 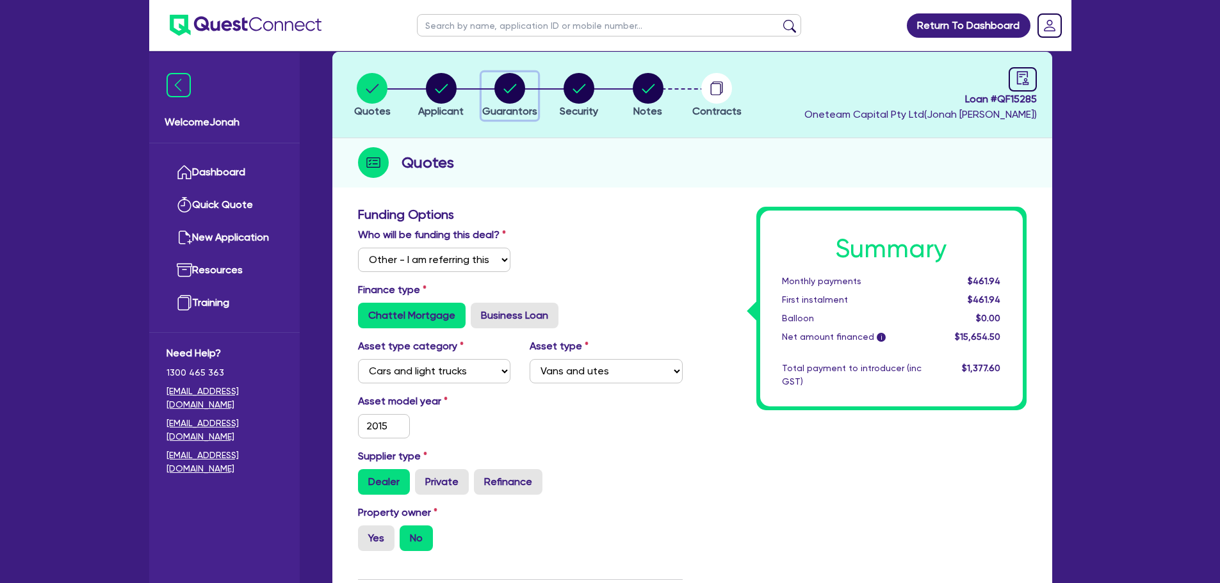 What do you see at coordinates (245, 25) in the screenshot?
I see `img: quest-connect-logo-blue` at bounding box center [245, 25].